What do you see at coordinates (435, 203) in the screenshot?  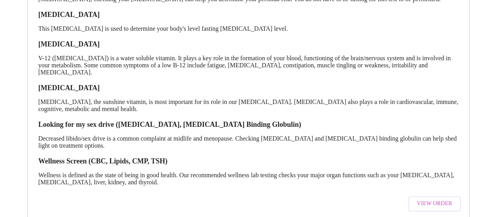 I see `a: View Order` at bounding box center [435, 203].